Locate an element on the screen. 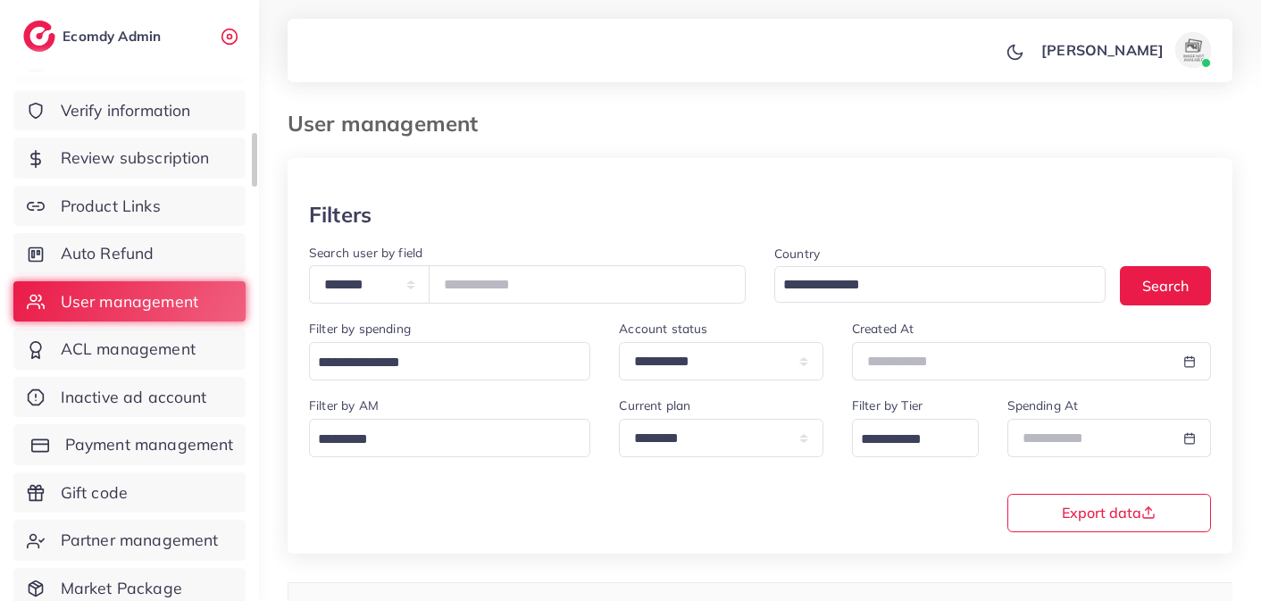  span: Auto Refund is located at coordinates (107, 254).